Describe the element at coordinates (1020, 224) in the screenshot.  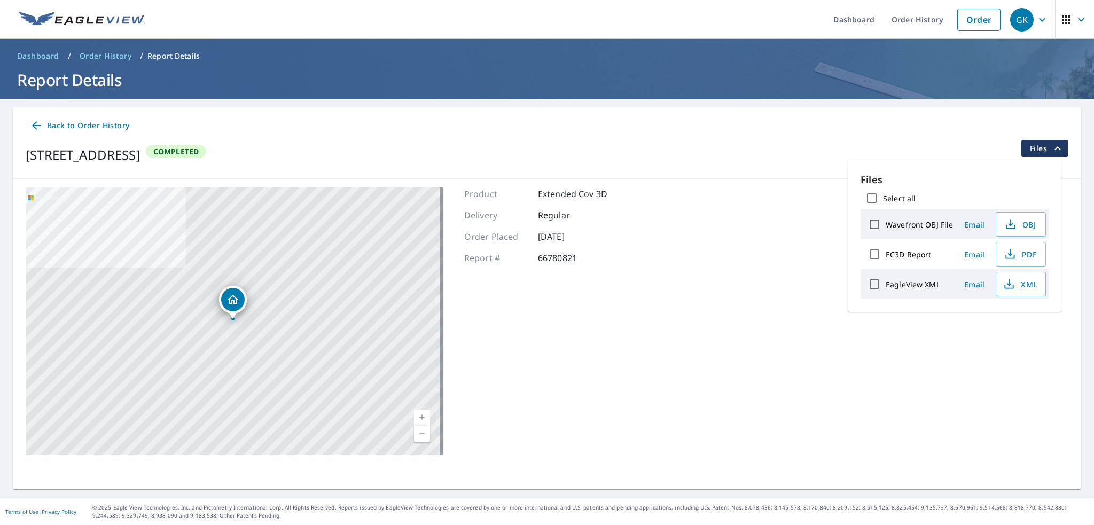
I see `span: OBJ` at that location.